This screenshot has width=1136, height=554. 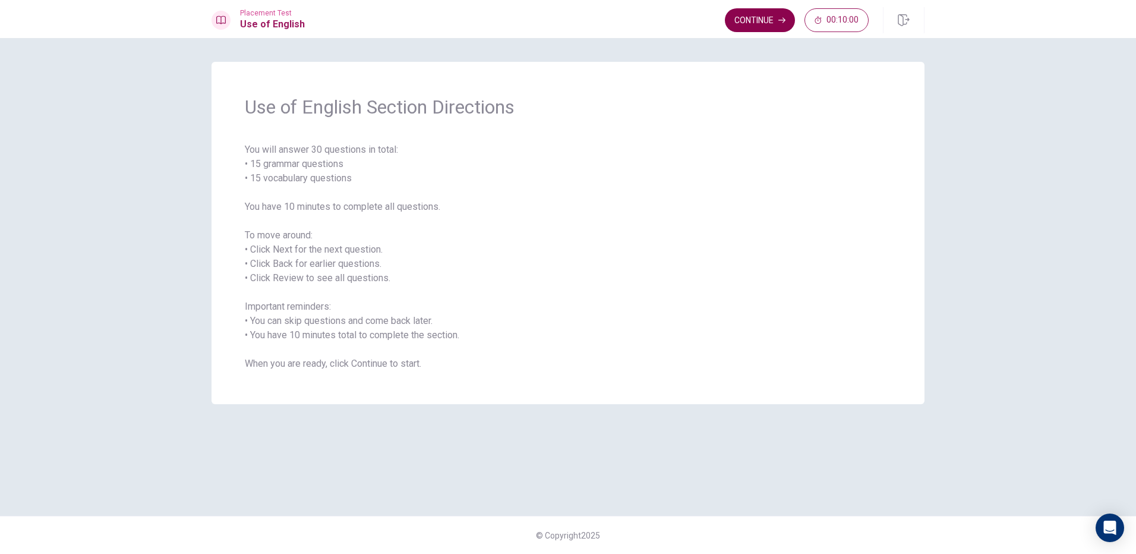 I want to click on span: You will answer 30 questions in total: • 15 grammar questions • 15 vocabulary questions You have ..., so click(x=568, y=257).